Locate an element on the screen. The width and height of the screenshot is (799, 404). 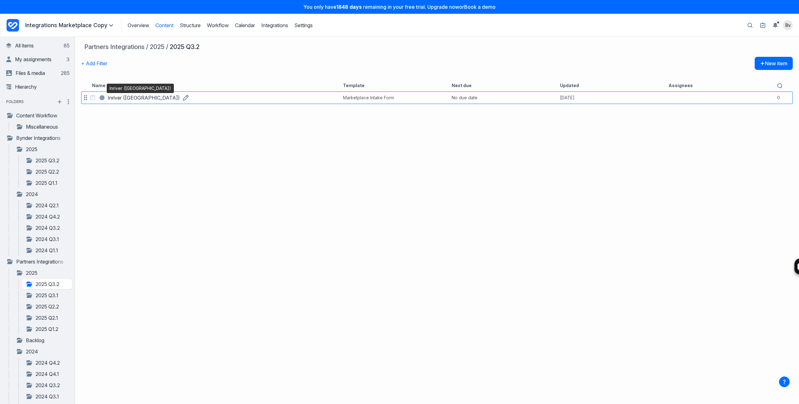
a: Hierarchy is located at coordinates (38, 87).